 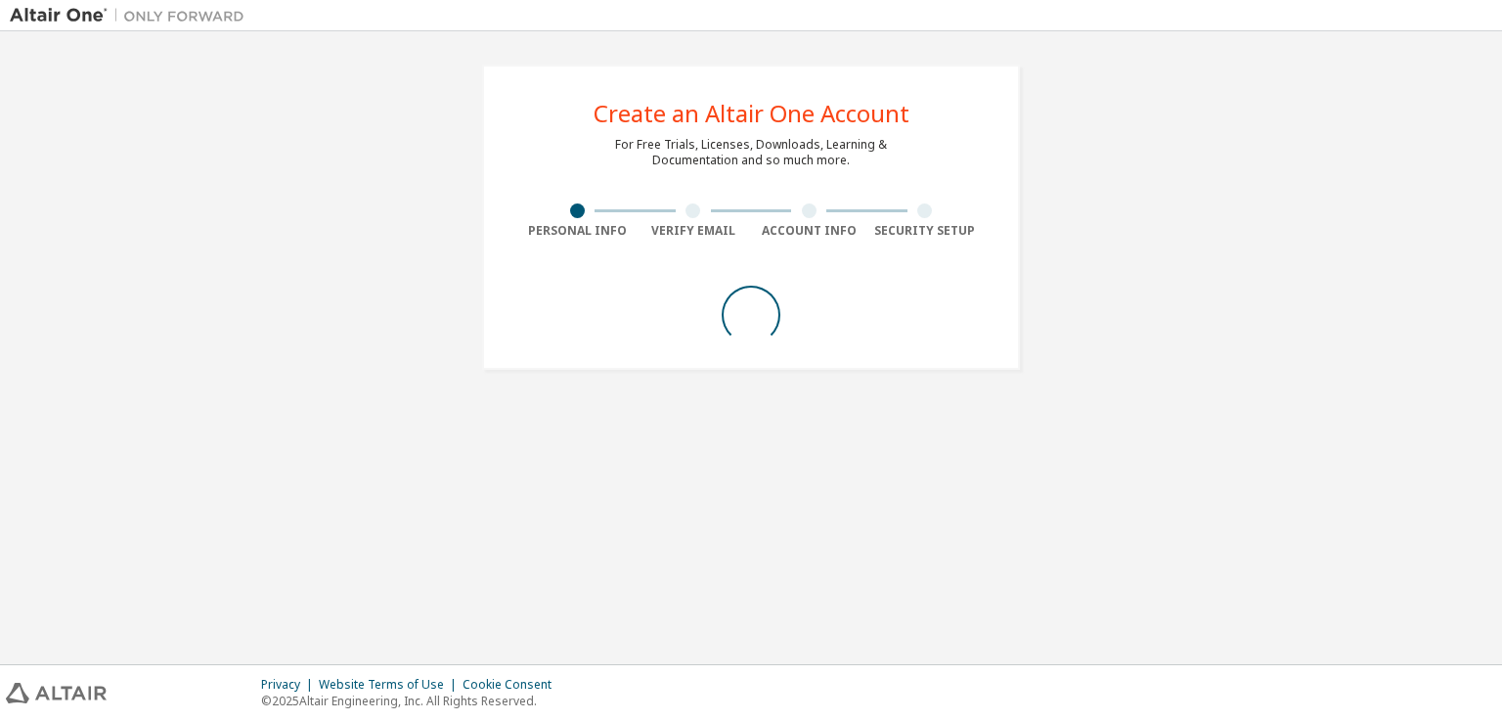 I want to click on div: Create an Altair One Account, so click(x=751, y=113).